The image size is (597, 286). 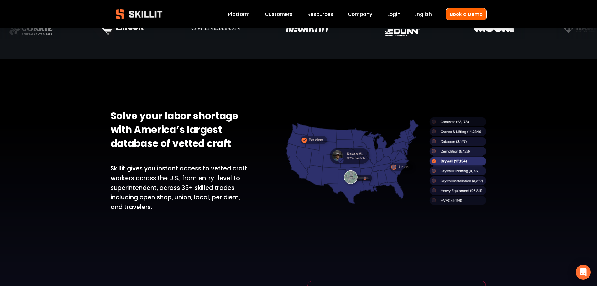 I want to click on img: Skillit, so click(x=139, y=14).